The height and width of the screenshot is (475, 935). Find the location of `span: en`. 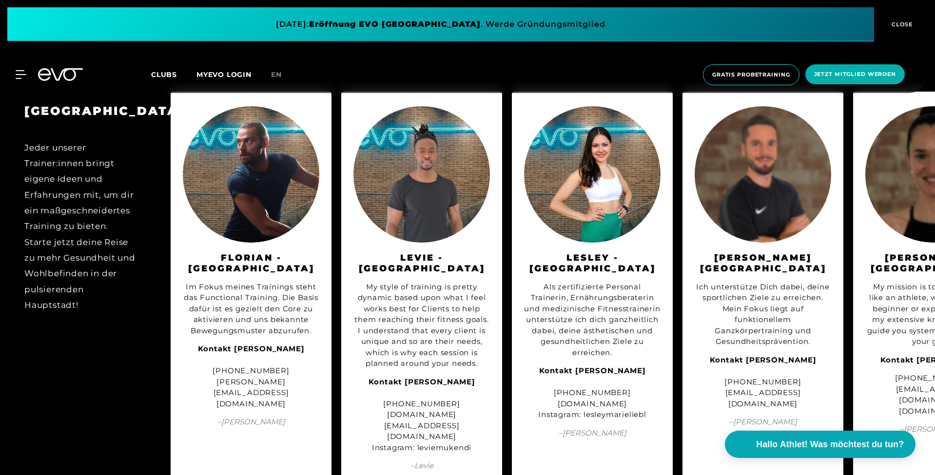

span: en is located at coordinates (277, 75).